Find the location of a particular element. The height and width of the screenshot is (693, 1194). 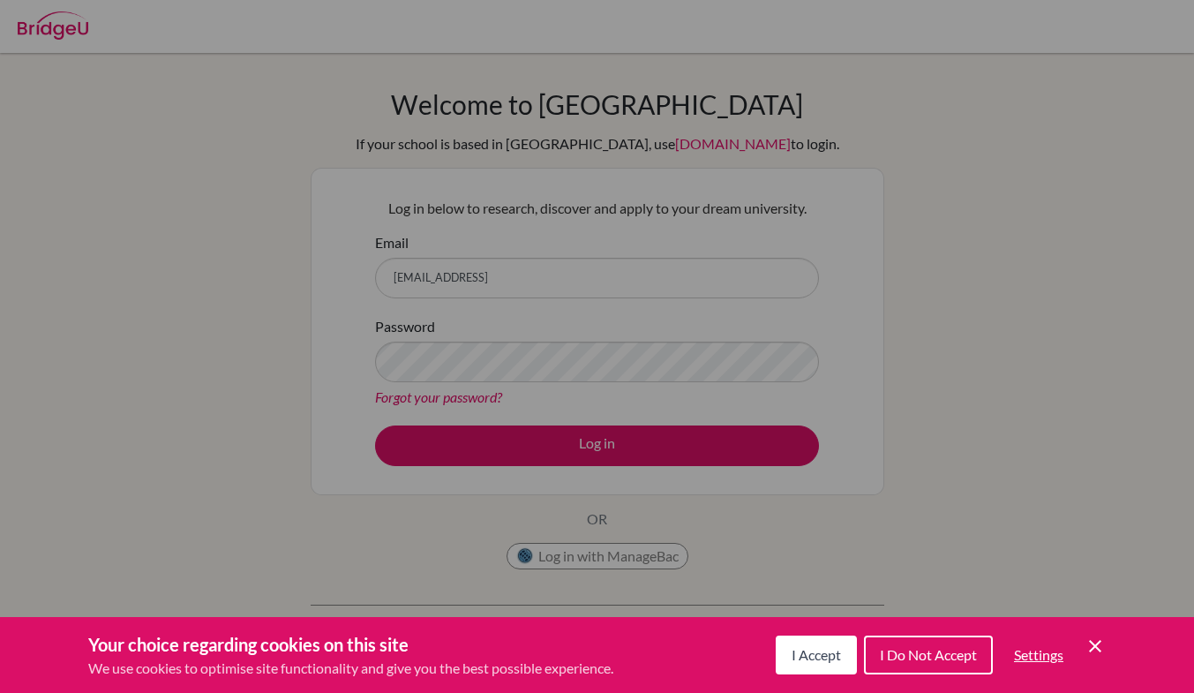

button: Settings is located at coordinates (1039, 655).